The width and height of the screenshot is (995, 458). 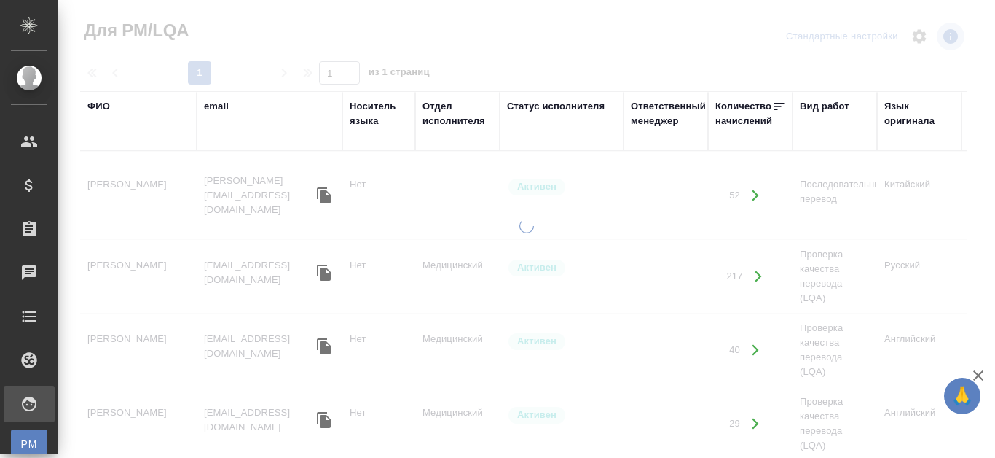 What do you see at coordinates (379, 114) in the screenshot?
I see `div: Носитель языка` at bounding box center [379, 114].